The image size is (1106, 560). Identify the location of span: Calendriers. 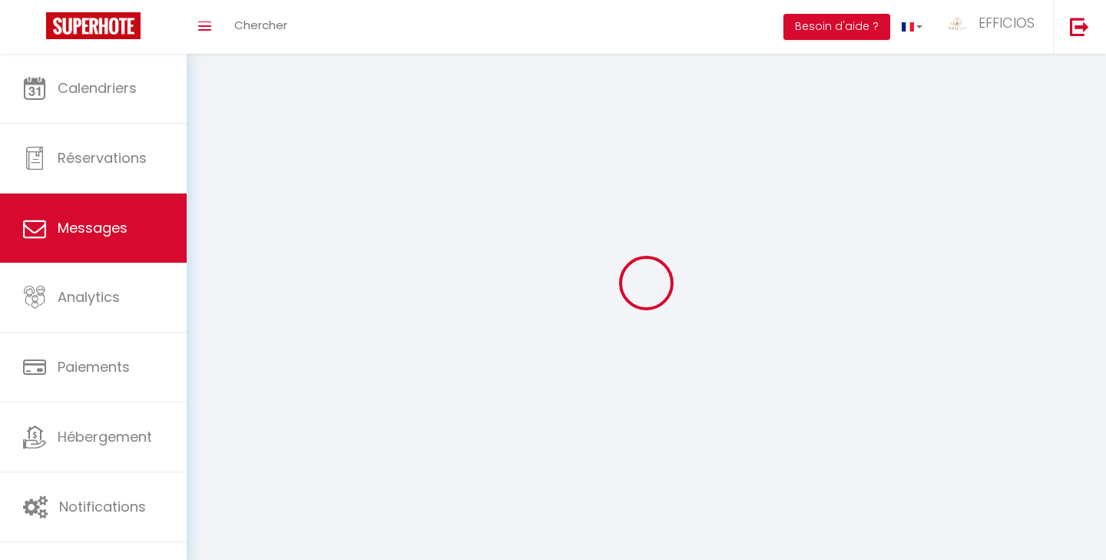
(97, 88).